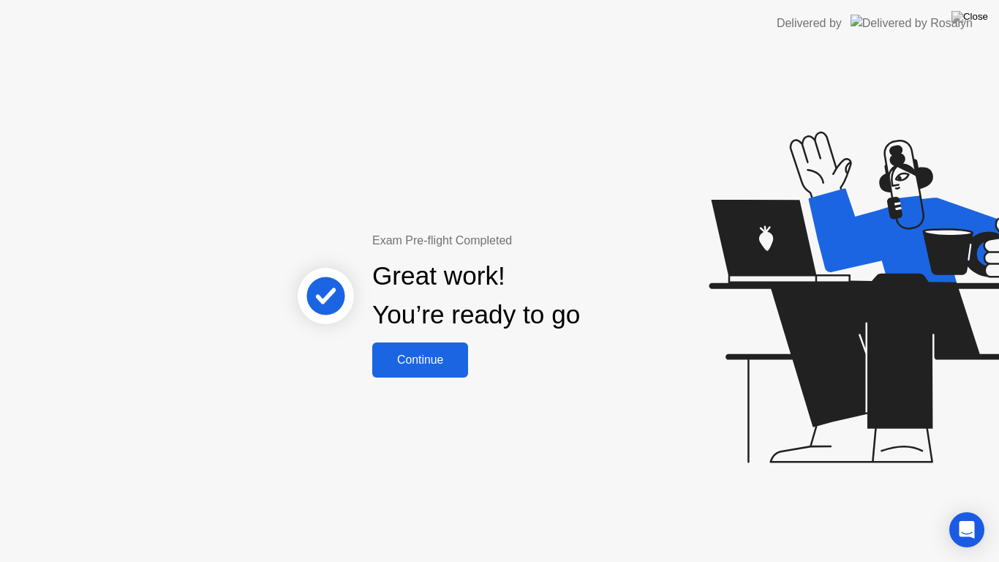  I want to click on div: Delivered by, so click(809, 23).